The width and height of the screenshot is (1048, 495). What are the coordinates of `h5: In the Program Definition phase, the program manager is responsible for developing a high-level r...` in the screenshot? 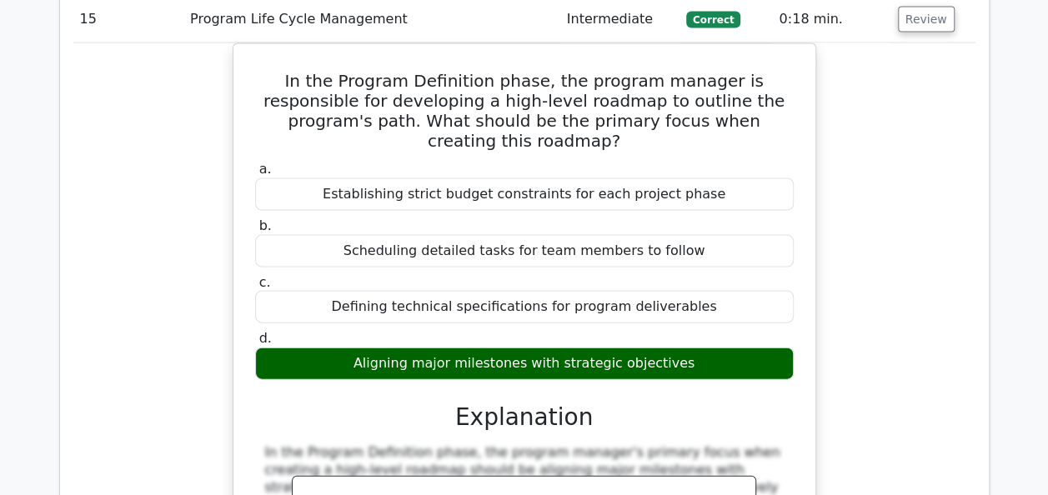 It's located at (525, 111).